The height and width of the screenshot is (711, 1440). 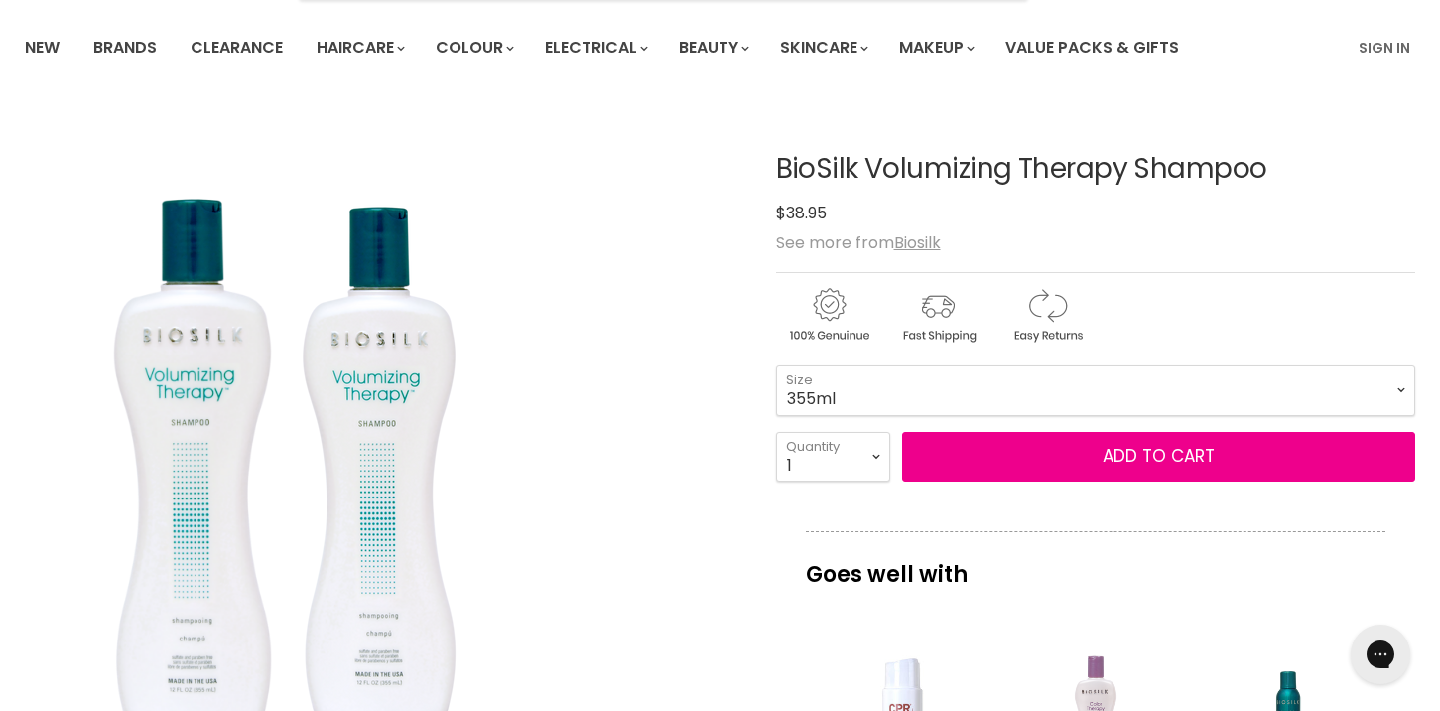 What do you see at coordinates (595, 48) in the screenshot?
I see `a: Electrical` at bounding box center [595, 48].